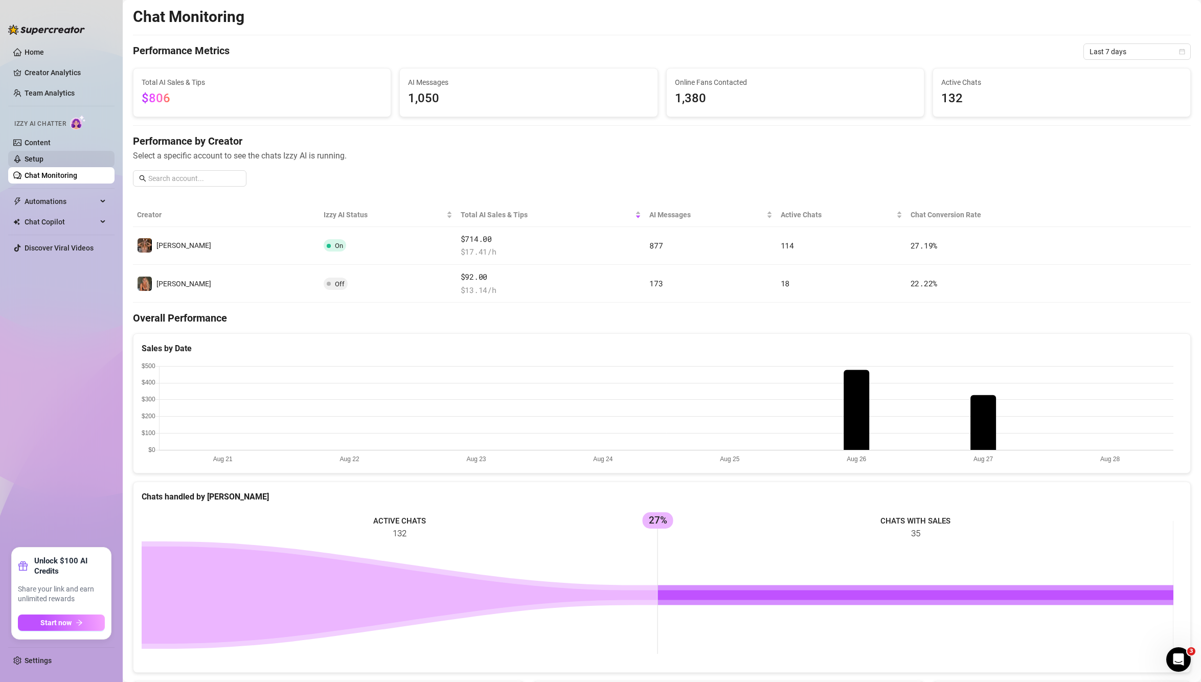 This screenshot has height=682, width=1201. What do you see at coordinates (661, 141) in the screenshot?
I see `h4: Performance by Creator` at bounding box center [661, 141].